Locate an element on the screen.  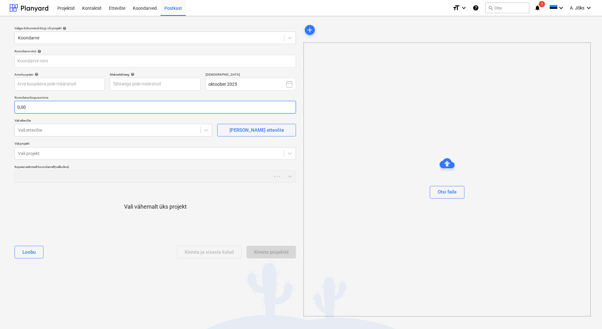
div: Valige dokumendi tüüp või projekt is located at coordinates (155, 28).